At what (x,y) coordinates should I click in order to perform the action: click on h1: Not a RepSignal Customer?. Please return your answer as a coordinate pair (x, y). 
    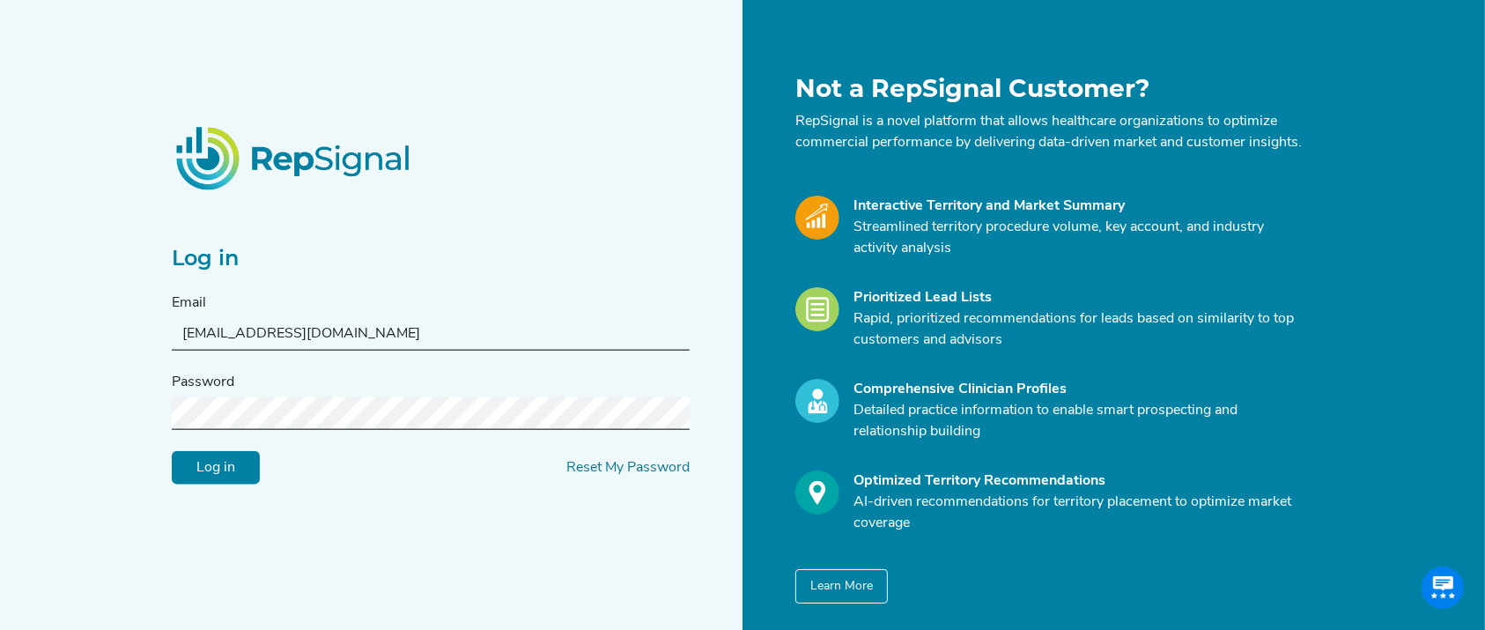
    Looking at the image, I should click on (1049, 89).